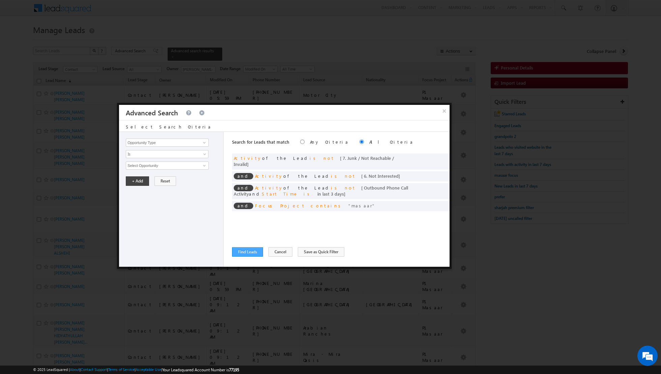 The width and height of the screenshot is (661, 374). What do you see at coordinates (280, 205) in the screenshot?
I see `span: Focus Project` at bounding box center [280, 205].